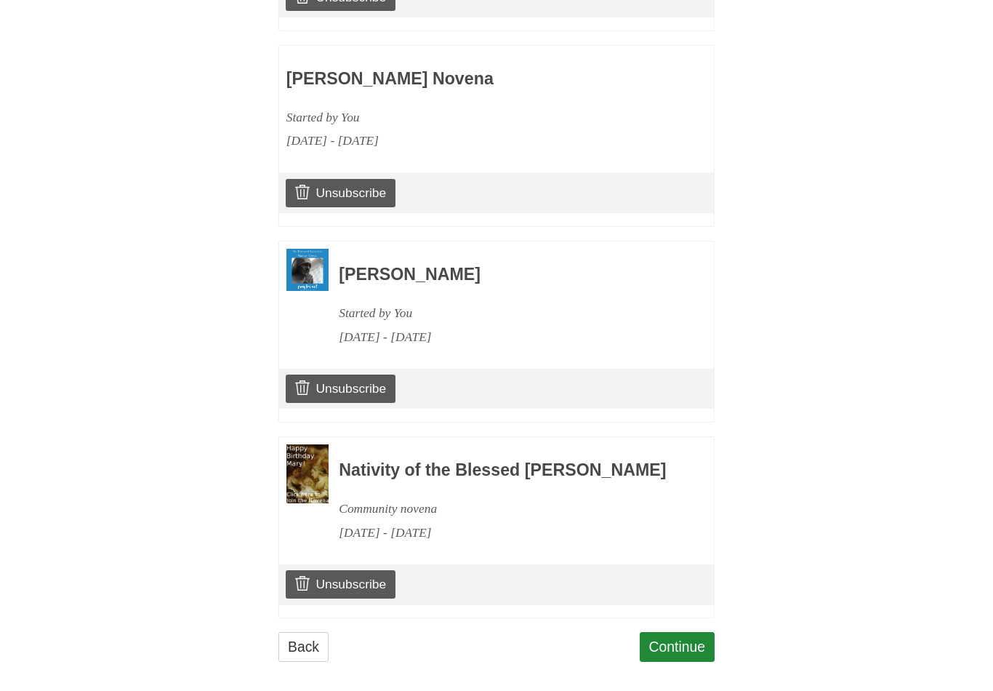 The image size is (993, 691). What do you see at coordinates (303, 646) in the screenshot?
I see `a: Back` at bounding box center [303, 646].